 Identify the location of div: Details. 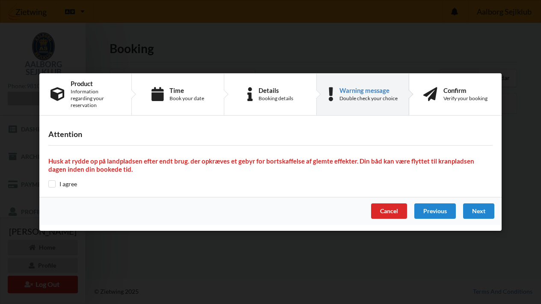
(276, 90).